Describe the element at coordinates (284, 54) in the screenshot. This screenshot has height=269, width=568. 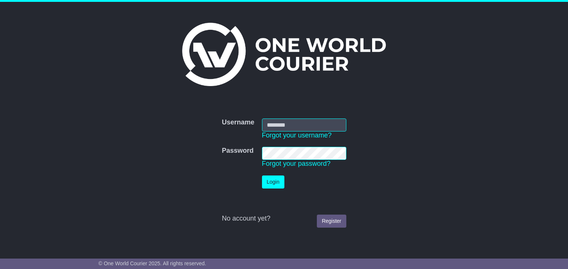
I see `img: One World` at that location.